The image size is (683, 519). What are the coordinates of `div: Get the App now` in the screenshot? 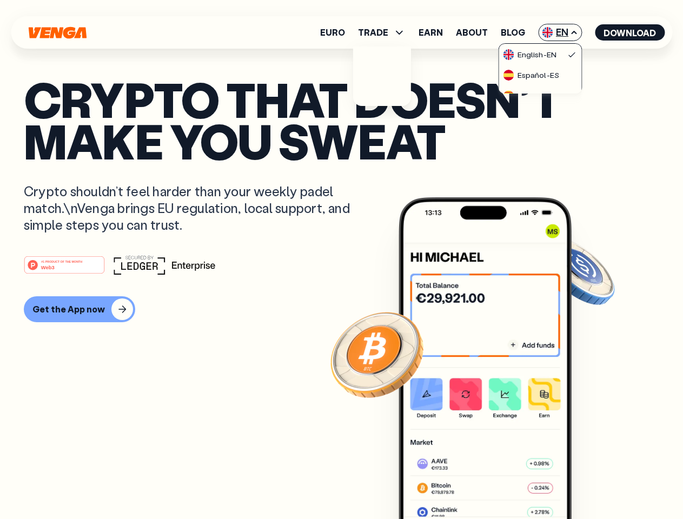 It's located at (69, 310).